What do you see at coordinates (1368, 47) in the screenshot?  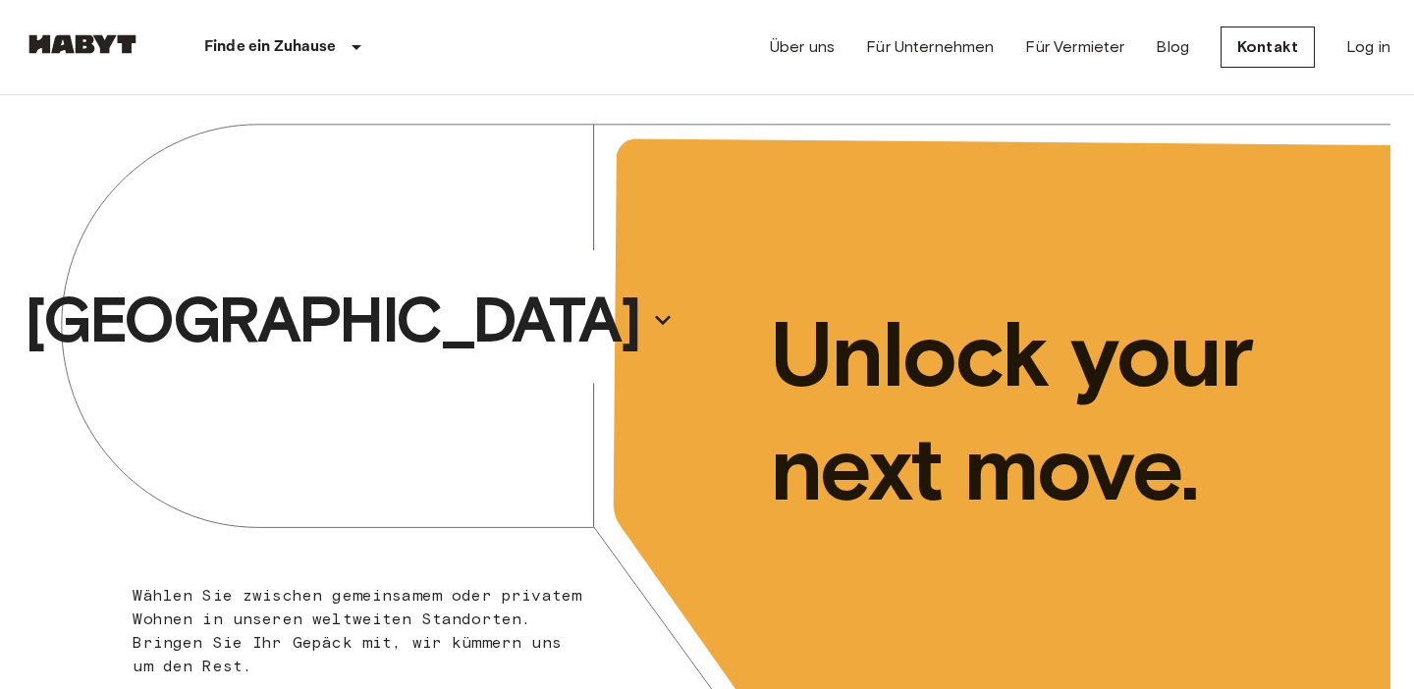 I see `a: Log in` at bounding box center [1368, 47].